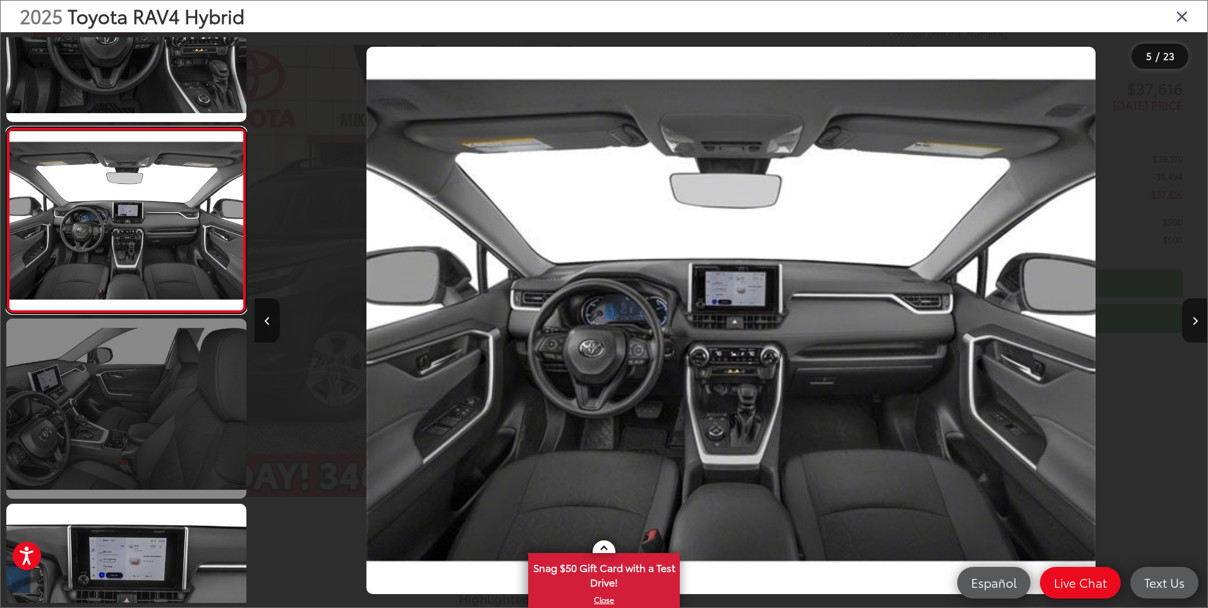  I want to click on button: Previous image, so click(267, 320).